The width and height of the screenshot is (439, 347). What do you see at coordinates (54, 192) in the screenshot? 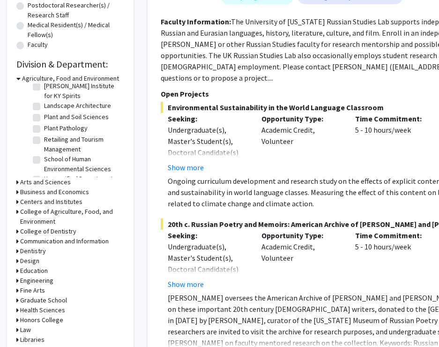
I see `h3: Business and Economics` at bounding box center [54, 192].